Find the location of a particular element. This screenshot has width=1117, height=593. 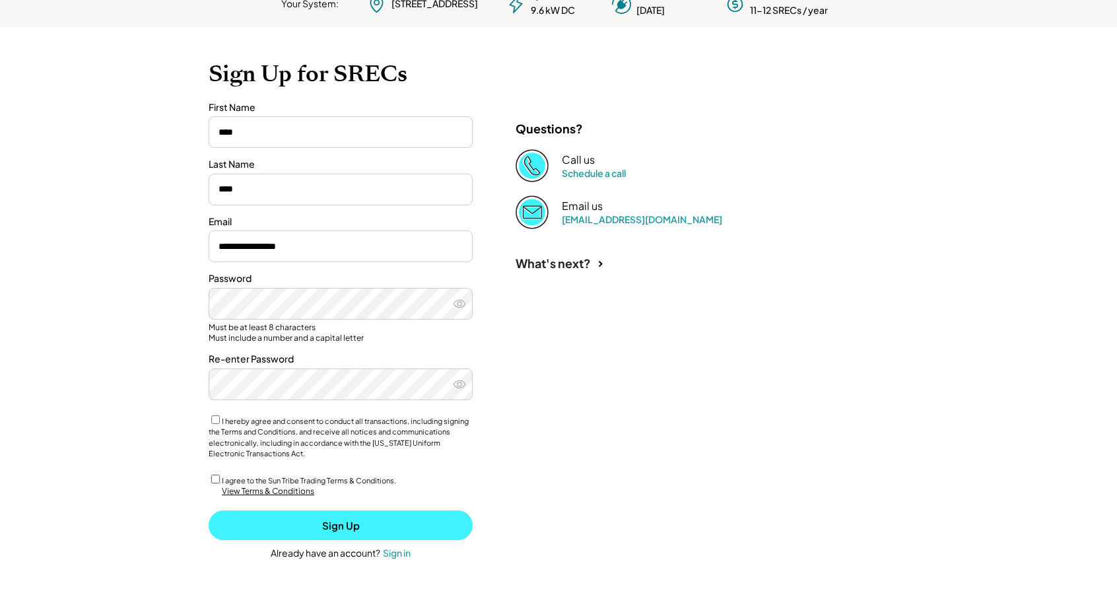

button: Sign Up is located at coordinates (341, 525).